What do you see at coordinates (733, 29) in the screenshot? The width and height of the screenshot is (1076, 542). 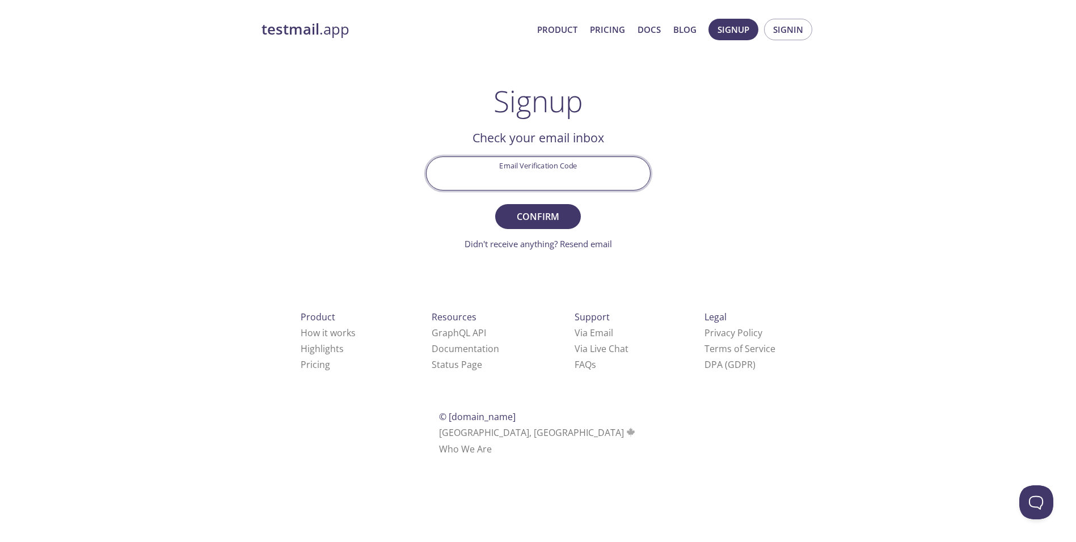 I see `span: Signup` at bounding box center [733, 29].